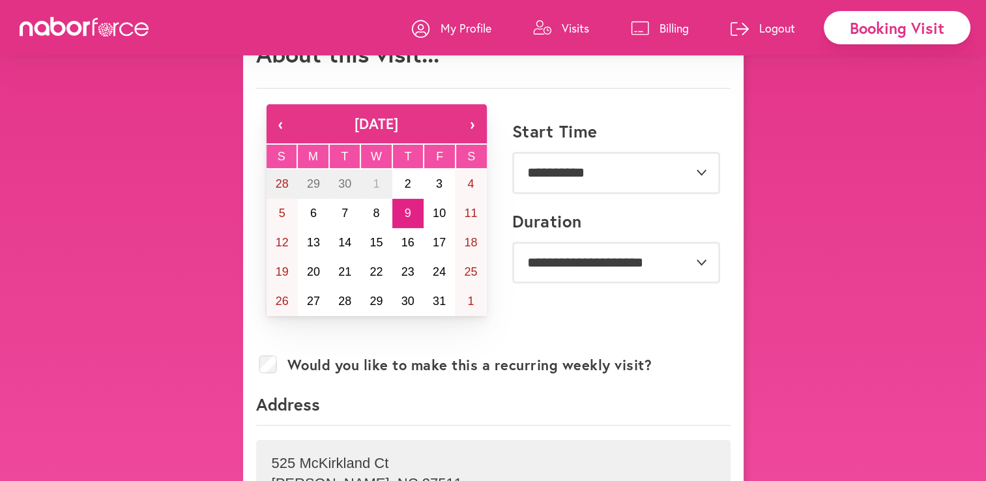  Describe the element at coordinates (282, 272) in the screenshot. I see `button: October 19, 2025` at that location.